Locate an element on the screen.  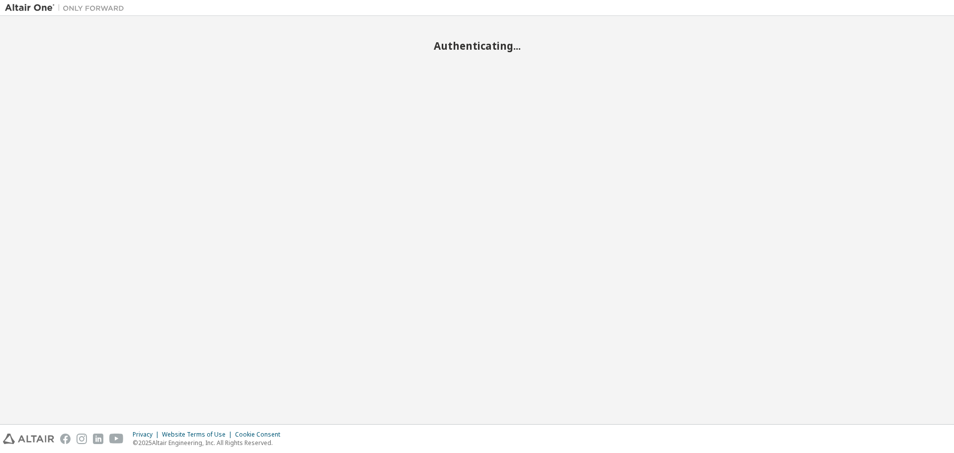
img: youtube.svg is located at coordinates (116, 438).